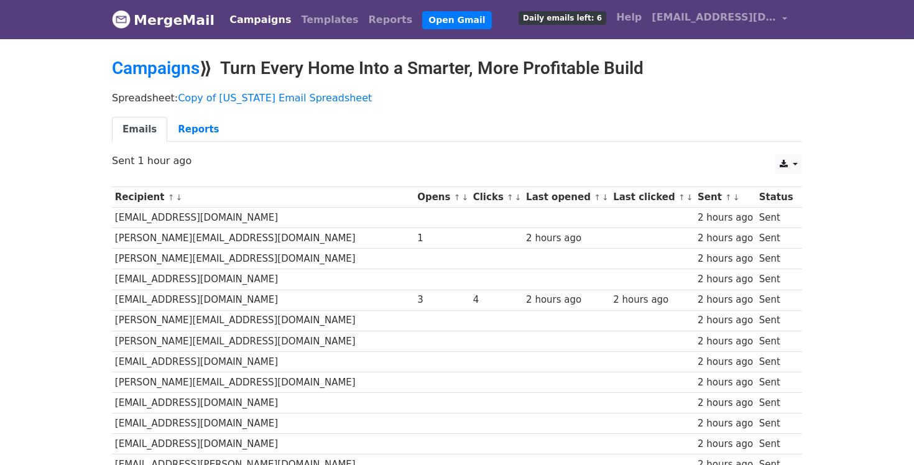  Describe the element at coordinates (442, 300) in the screenshot. I see `div: 3` at that location.